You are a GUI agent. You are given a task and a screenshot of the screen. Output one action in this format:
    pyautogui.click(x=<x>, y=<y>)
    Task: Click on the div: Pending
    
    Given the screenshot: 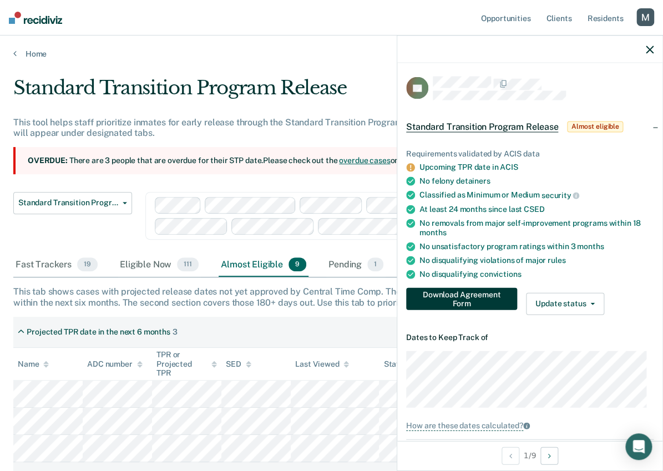 What is the action you would take?
    pyautogui.click(x=356, y=265)
    